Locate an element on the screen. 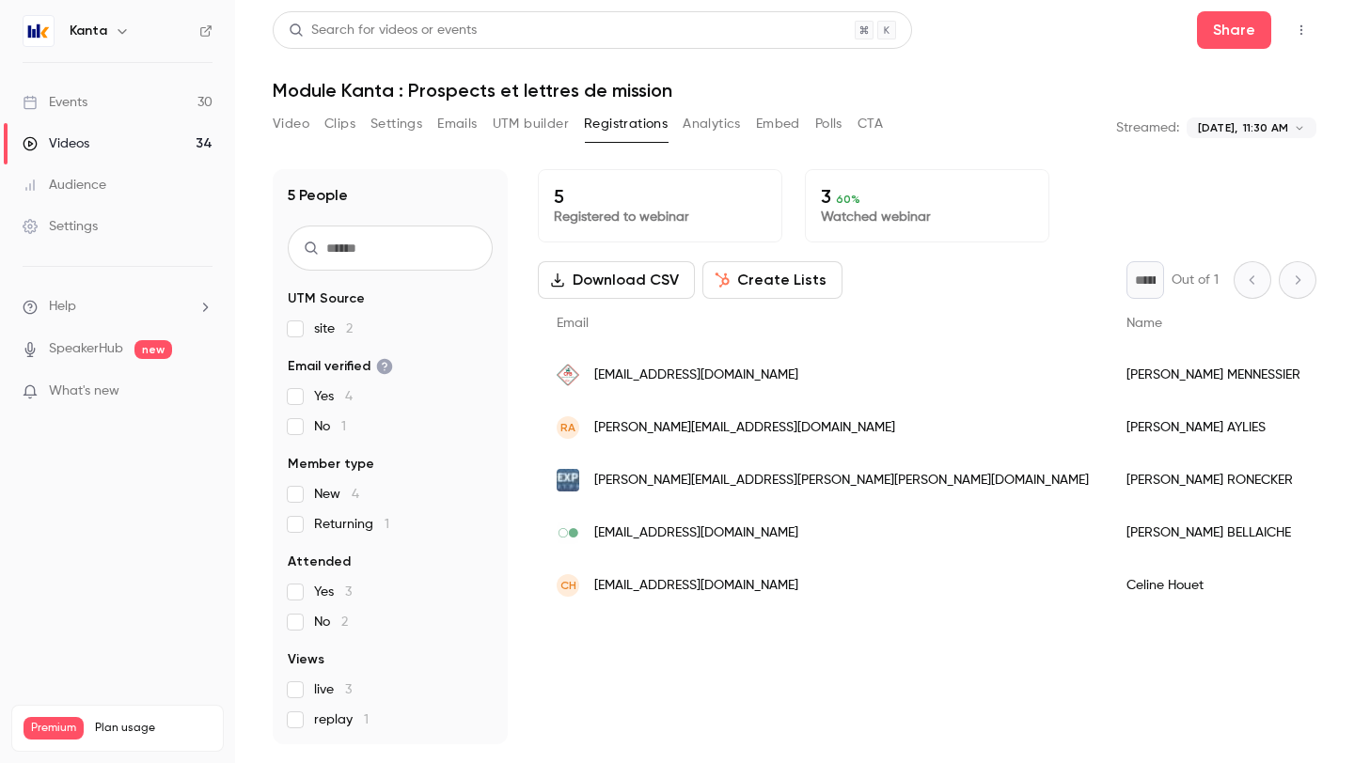 Image resolution: width=1354 pixels, height=763 pixels. img: motec-expertise.com is located at coordinates (568, 533).